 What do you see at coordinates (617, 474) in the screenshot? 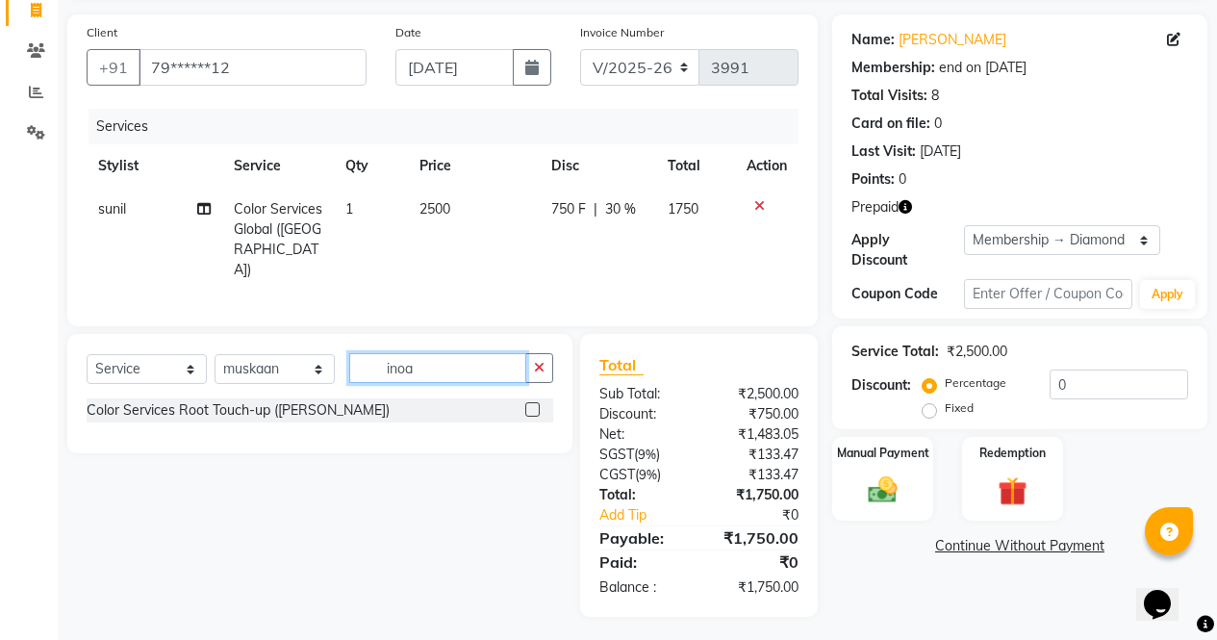
I see `span: CGST` at bounding box center [617, 474].